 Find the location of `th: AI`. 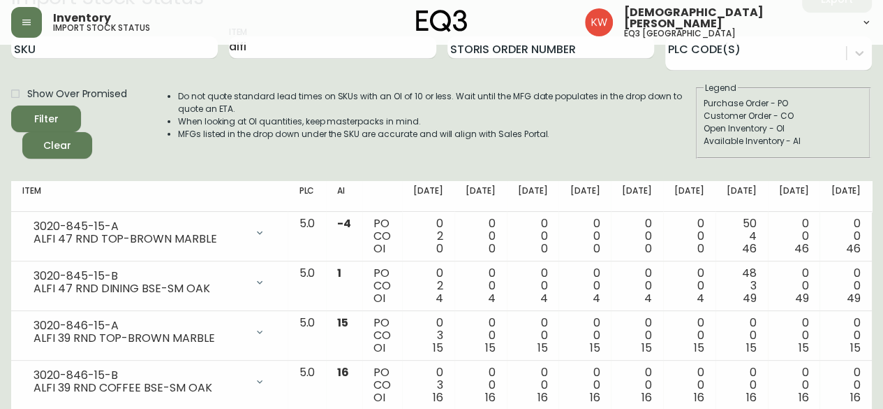

th: AI is located at coordinates (344, 196).